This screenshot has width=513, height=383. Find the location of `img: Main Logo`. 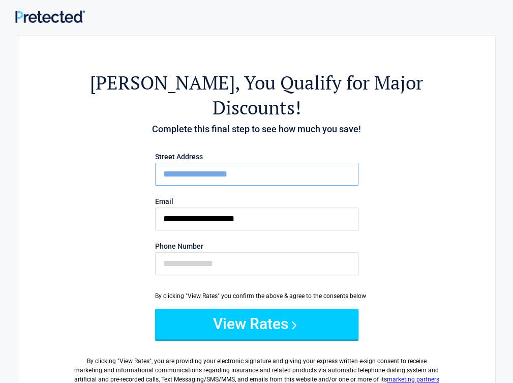

img: Main Logo is located at coordinates (50, 16).